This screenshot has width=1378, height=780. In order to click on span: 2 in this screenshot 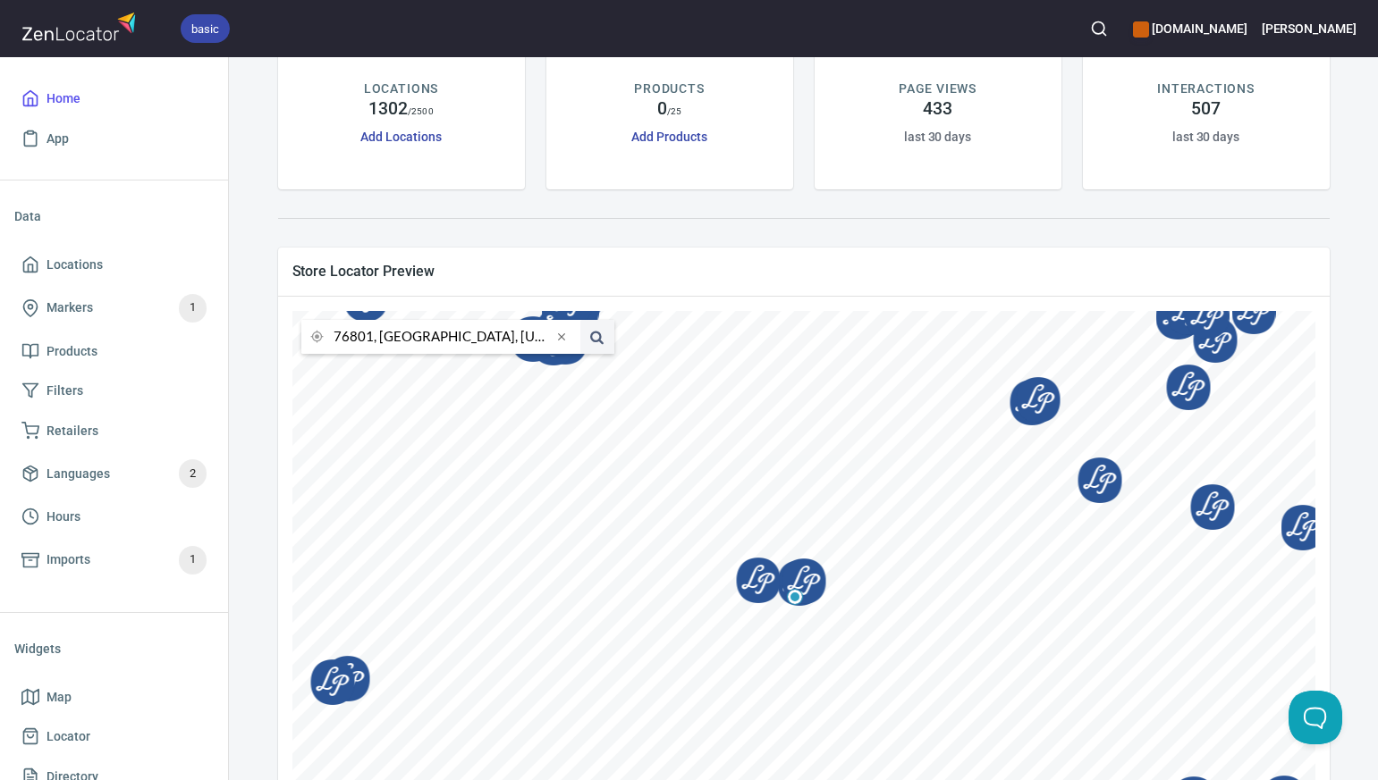, I will do `click(192, 474)`.